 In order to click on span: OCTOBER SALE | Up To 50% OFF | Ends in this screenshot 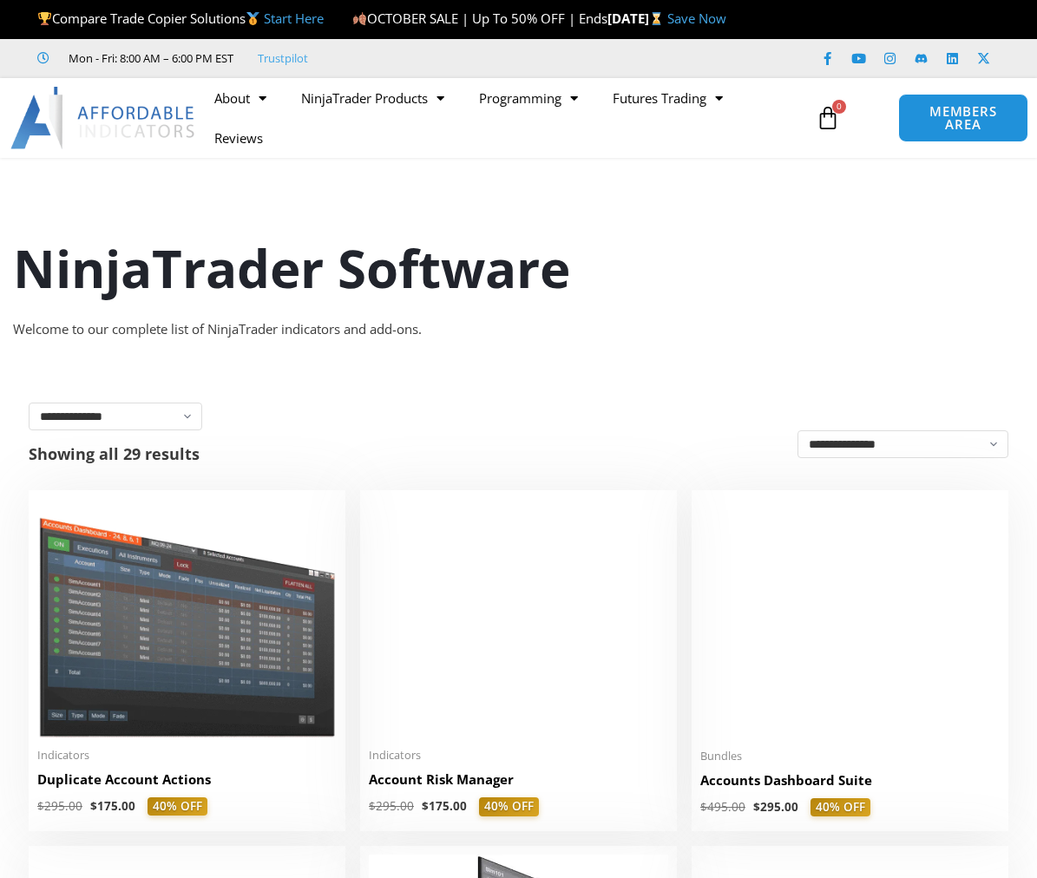, I will do `click(480, 18)`.